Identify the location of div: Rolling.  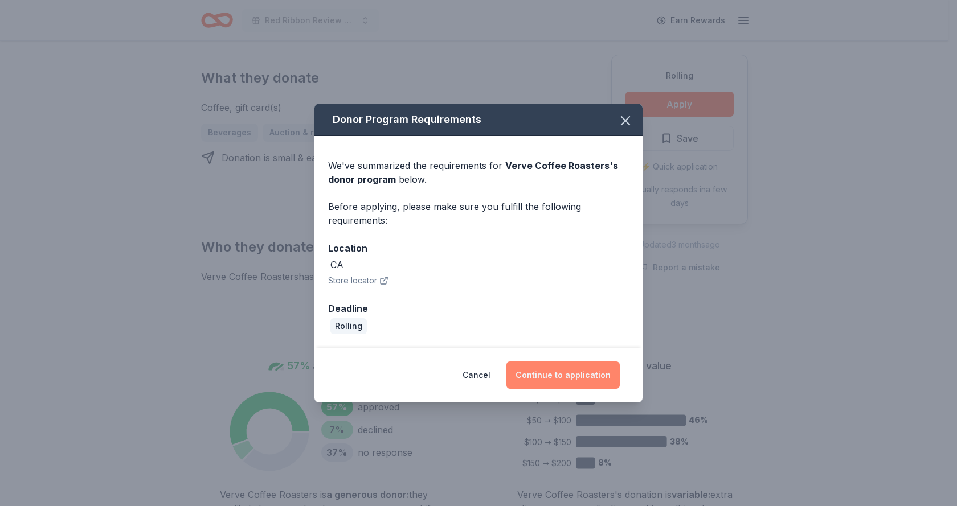
(349, 326).